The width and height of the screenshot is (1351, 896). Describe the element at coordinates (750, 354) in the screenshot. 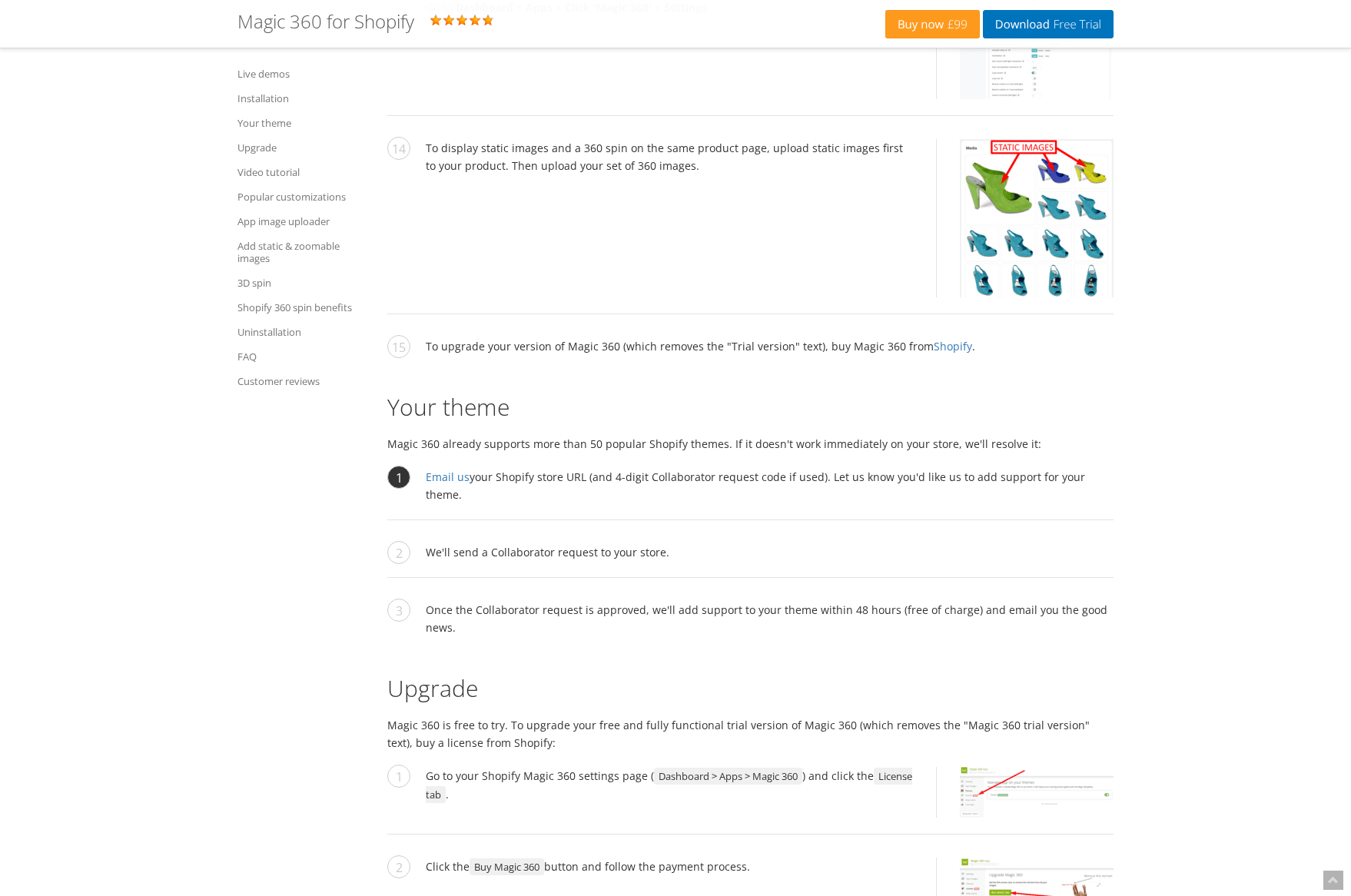

I see `li: To upgrade your version of Magic 360 (which removes the "Trial version" text), buy Magic 360 from .` at that location.